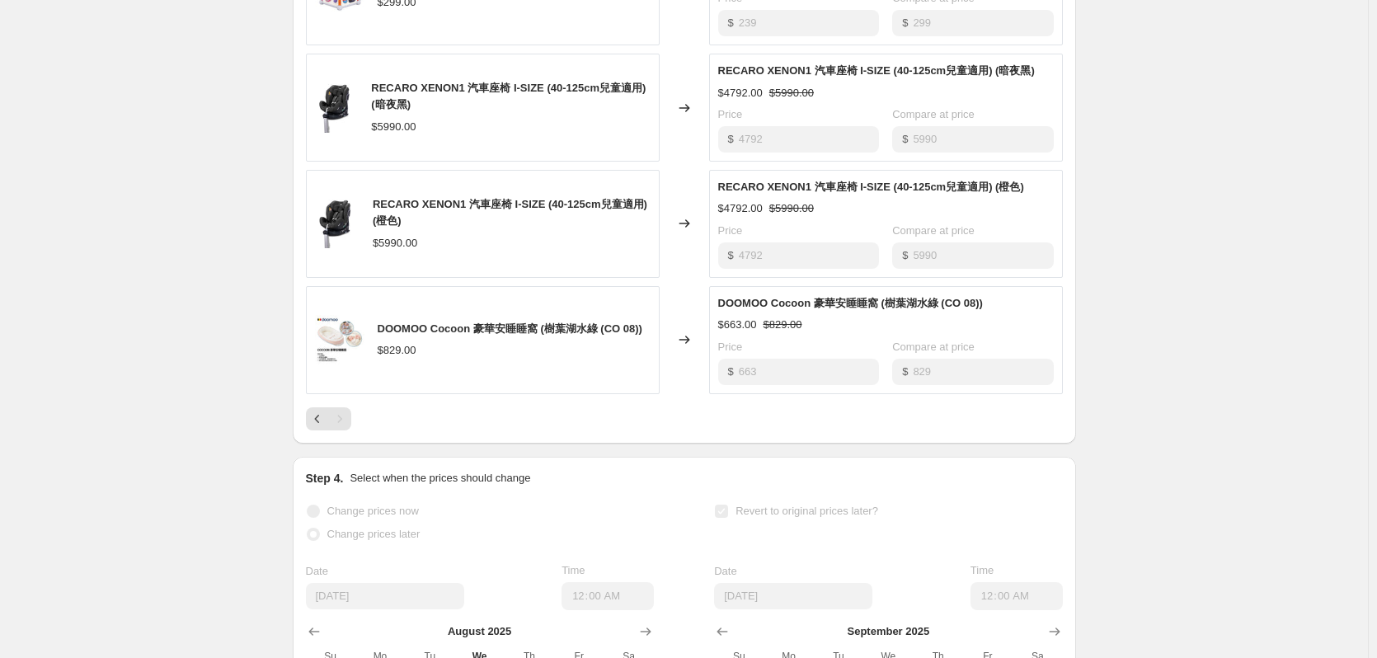 Image resolution: width=1377 pixels, height=658 pixels. Describe the element at coordinates (782, 325) in the screenshot. I see `strike: $829.00` at that location.